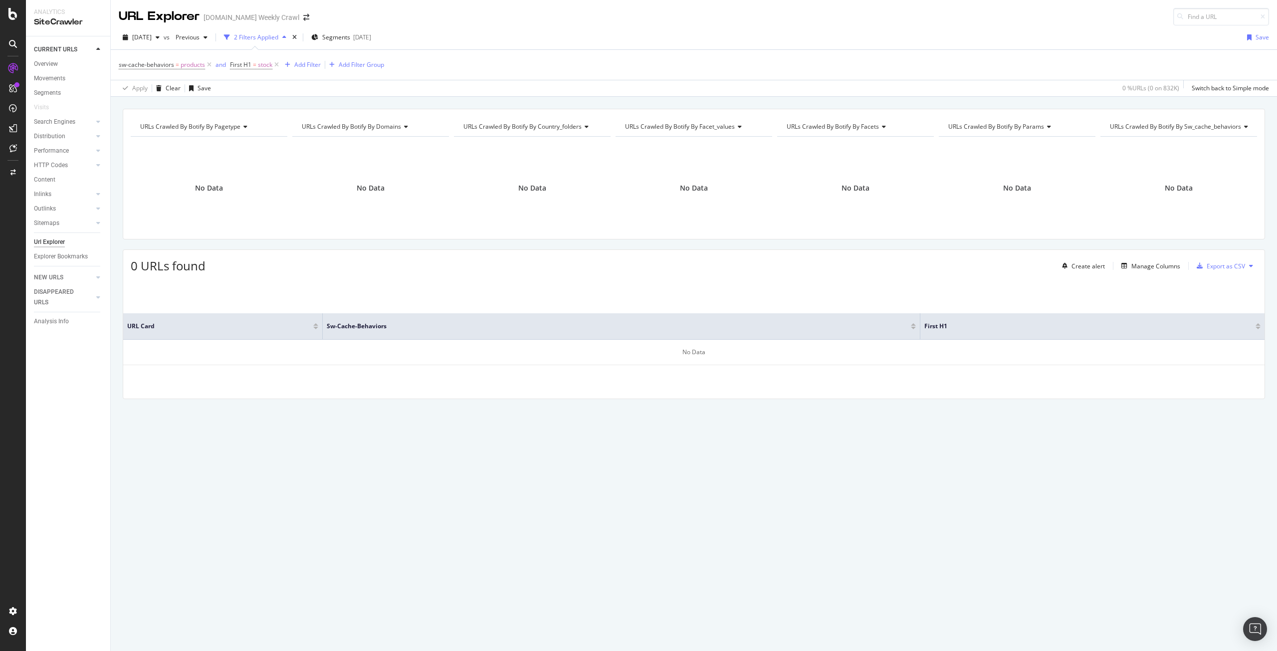  What do you see at coordinates (370, 127) in the screenshot?
I see `h4: URLs Crawled By Botify By domains` at bounding box center [370, 127].